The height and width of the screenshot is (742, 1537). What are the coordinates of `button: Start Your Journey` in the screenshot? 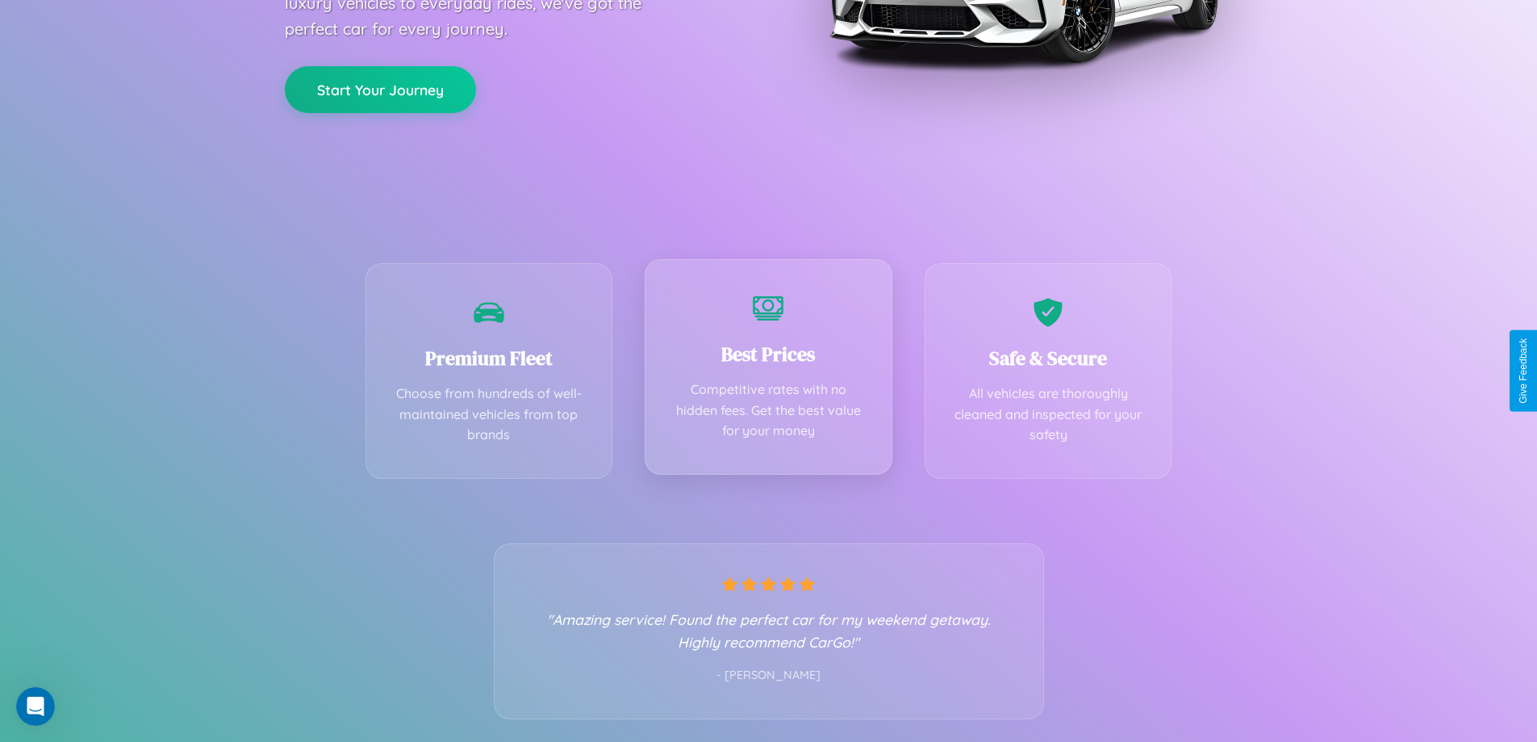 It's located at (380, 90).